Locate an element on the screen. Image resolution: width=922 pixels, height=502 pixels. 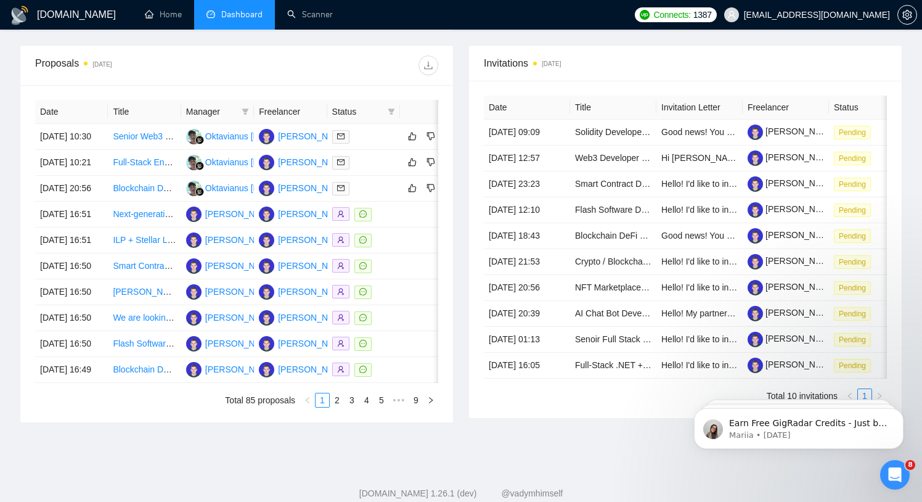
a: Full-Stack Engineer (Solana, .NET, React, TypeScript, Azure, Flutter) is located at coordinates (244, 162).